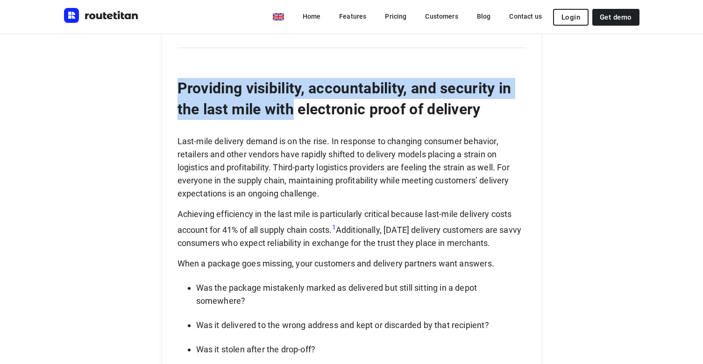  I want to click on p: Was it delivered to the wrong address and kept or discarded by that recipient?, so click(361, 326).